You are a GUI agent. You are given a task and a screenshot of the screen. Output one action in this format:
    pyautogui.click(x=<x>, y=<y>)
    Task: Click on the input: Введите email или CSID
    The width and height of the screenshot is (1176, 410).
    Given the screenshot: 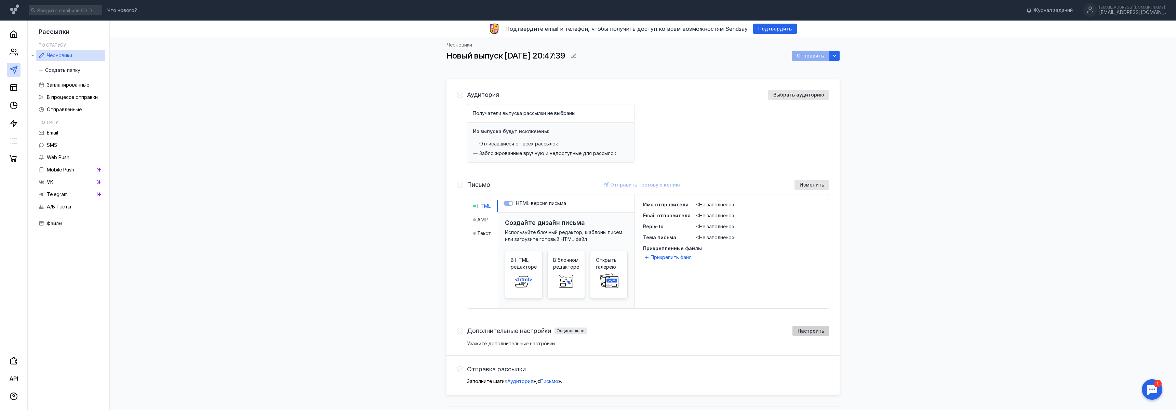 What is the action you would take?
    pyautogui.click(x=65, y=10)
    